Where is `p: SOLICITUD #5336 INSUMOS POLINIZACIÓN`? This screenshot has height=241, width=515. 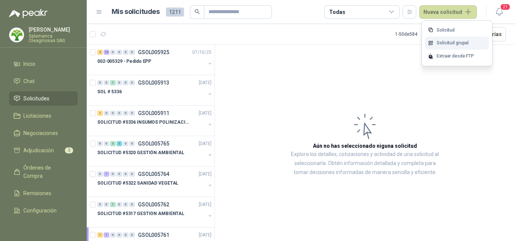
p: SOLICITUD #5336 INSUMOS POLINIZACIÓN is located at coordinates (144, 122).